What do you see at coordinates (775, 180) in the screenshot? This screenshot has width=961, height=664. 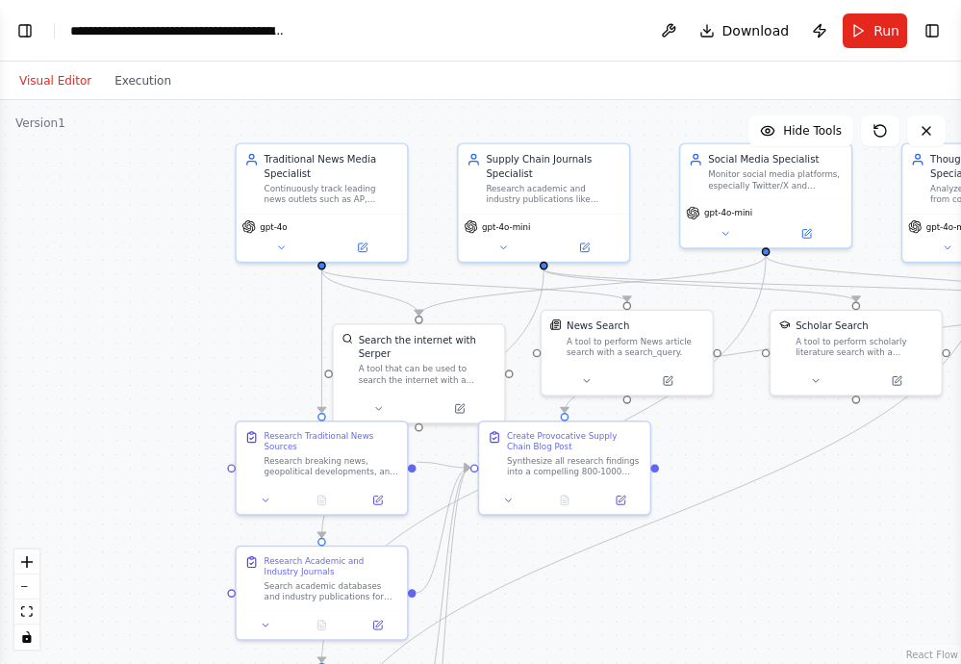 I see `div: Monitor social media platforms, especially Twitter/X and LinkedIn, to identify trending supply ch...` at bounding box center [775, 180].